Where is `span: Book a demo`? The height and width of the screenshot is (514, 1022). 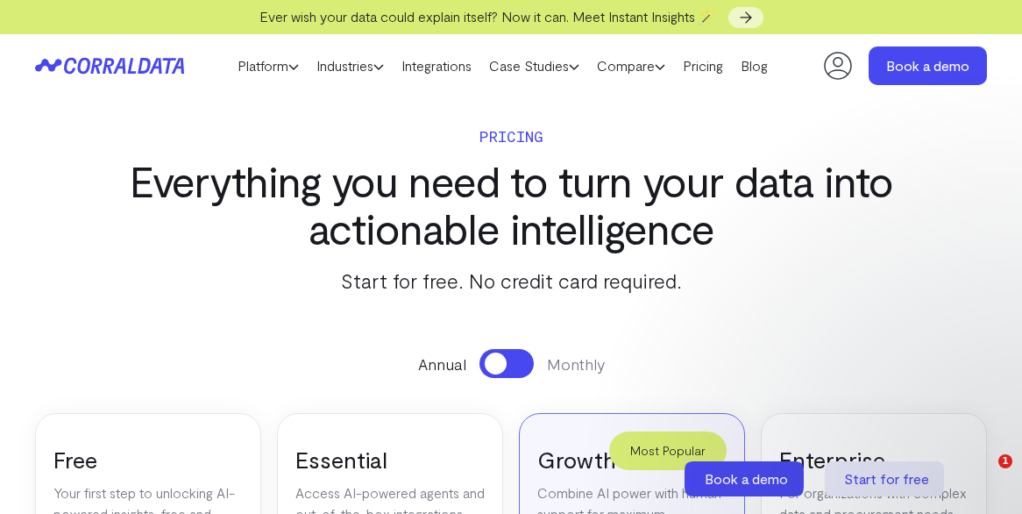 span: Book a demo is located at coordinates (746, 478).